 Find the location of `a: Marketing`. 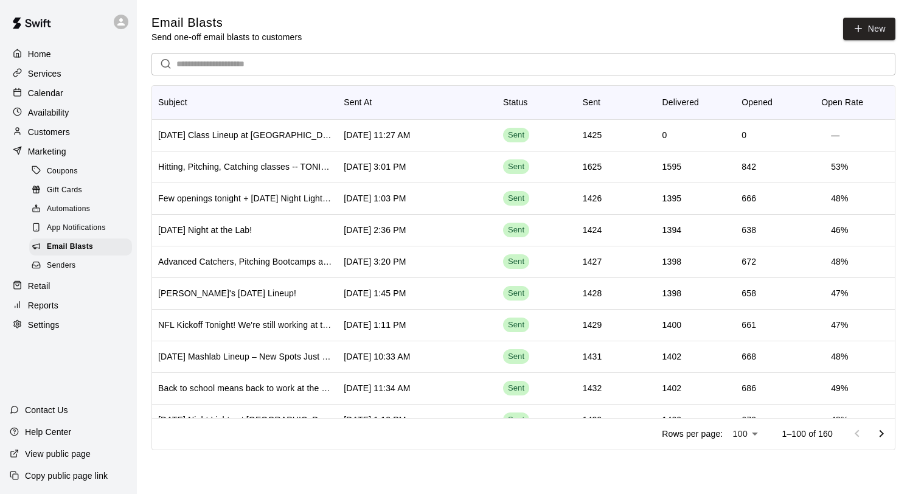

a: Marketing is located at coordinates (68, 151).